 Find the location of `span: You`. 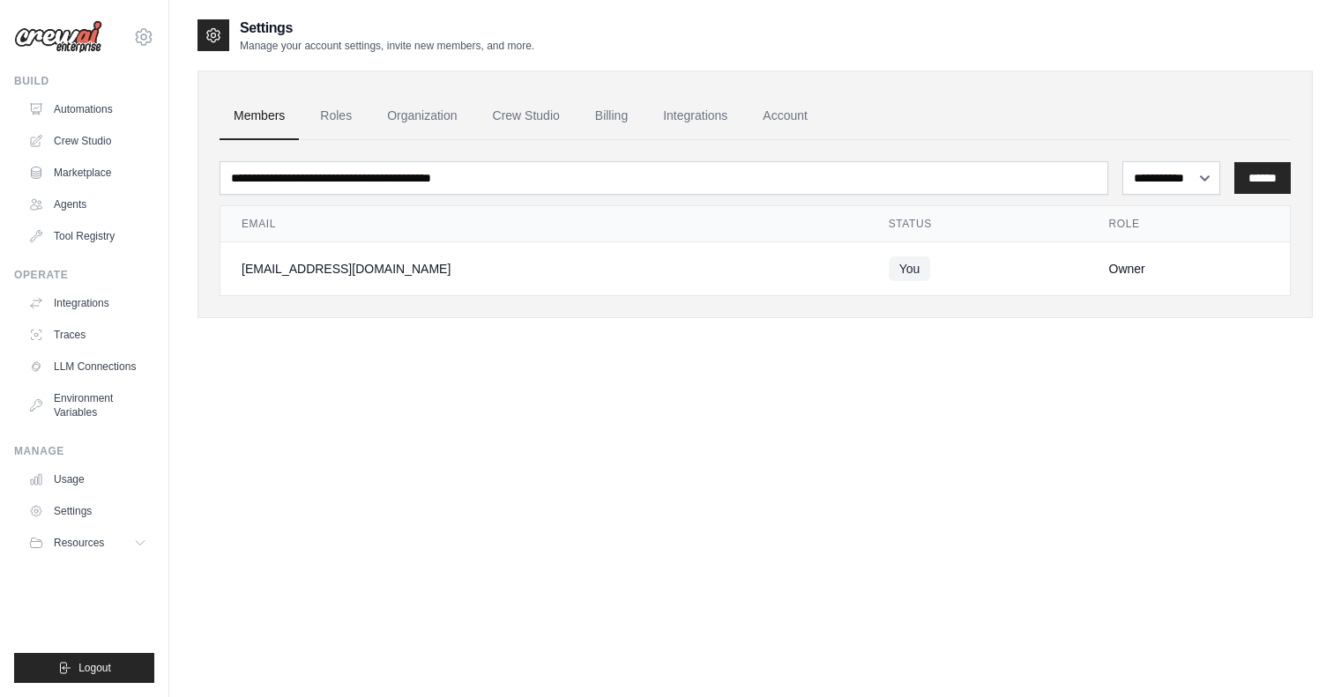

span: You is located at coordinates (910, 269).